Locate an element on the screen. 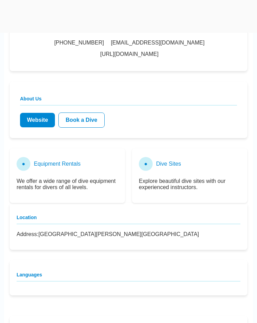  h3: Equipment Rentals is located at coordinates (57, 164).